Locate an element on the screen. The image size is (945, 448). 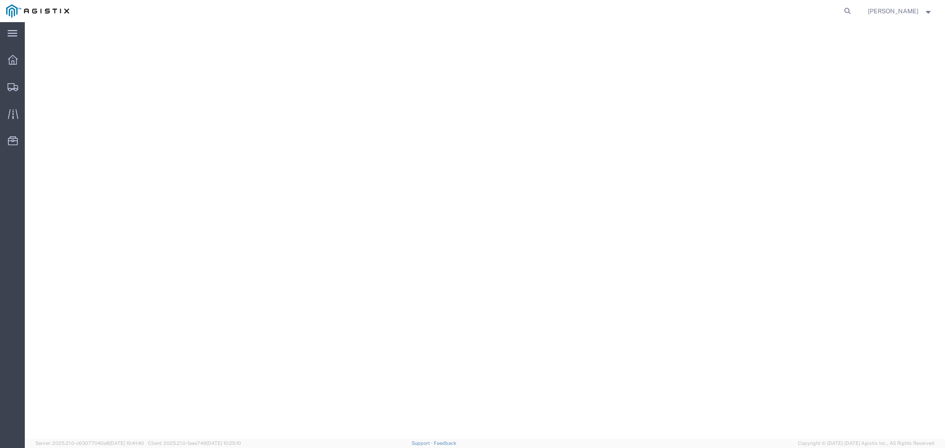
img: logo is located at coordinates (38, 11).